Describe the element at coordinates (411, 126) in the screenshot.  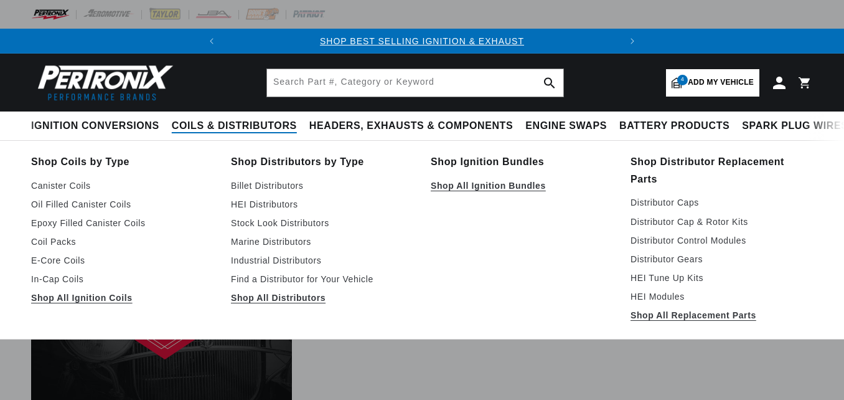
I see `summary: Headers, Exhausts & Components` at that location.